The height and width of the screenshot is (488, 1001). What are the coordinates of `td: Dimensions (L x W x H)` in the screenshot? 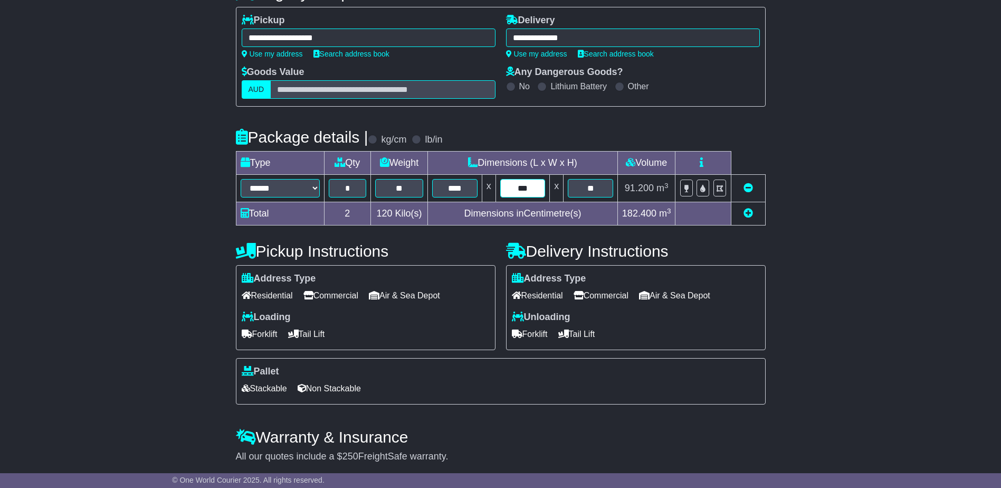 It's located at (523, 163).